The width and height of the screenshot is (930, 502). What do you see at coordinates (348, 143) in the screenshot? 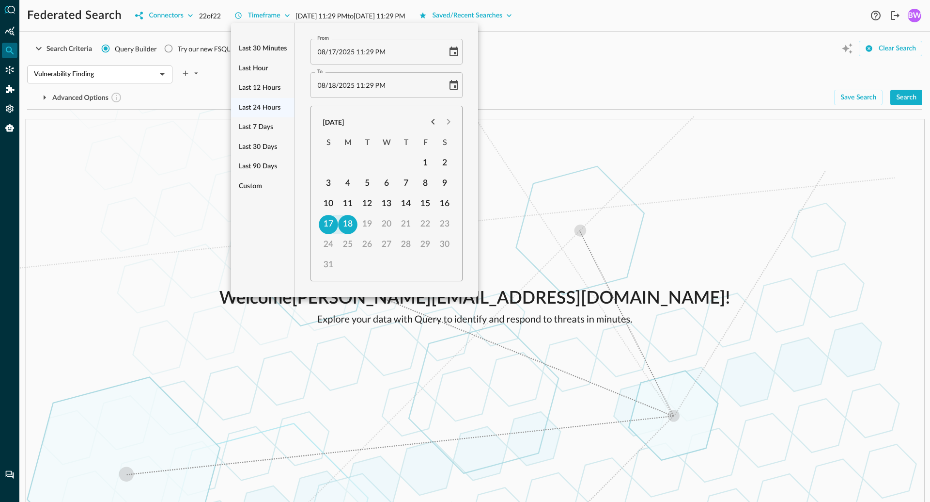
I see `span: Monday` at bounding box center [348, 143].